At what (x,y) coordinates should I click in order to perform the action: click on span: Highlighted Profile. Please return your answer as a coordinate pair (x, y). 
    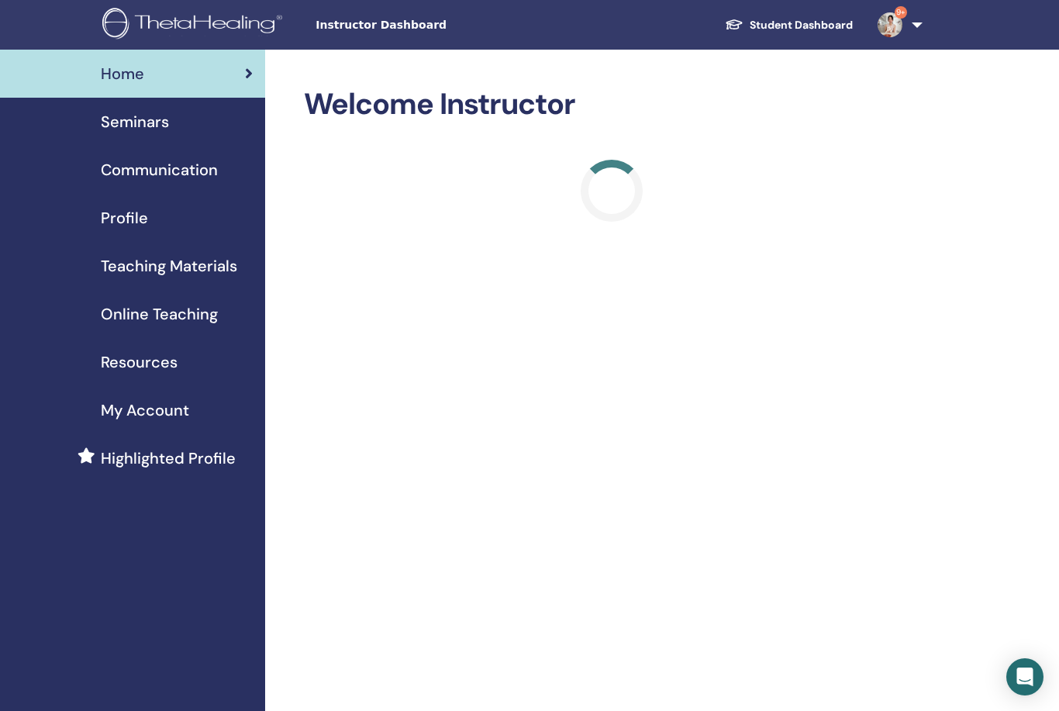
    Looking at the image, I should click on (168, 458).